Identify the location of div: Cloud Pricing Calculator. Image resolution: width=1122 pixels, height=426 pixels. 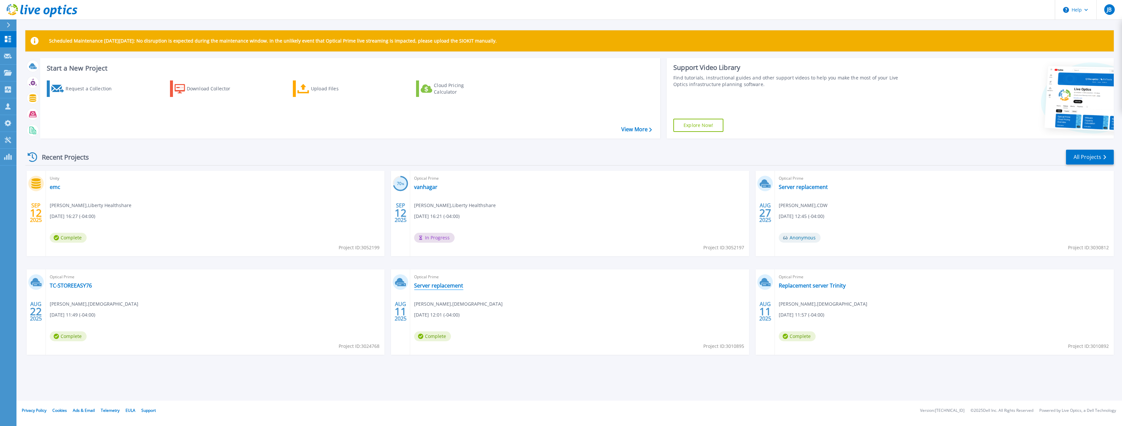
(460, 89).